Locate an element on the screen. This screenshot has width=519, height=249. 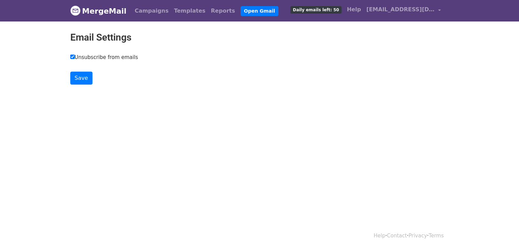
a: Templates is located at coordinates (190, 11).